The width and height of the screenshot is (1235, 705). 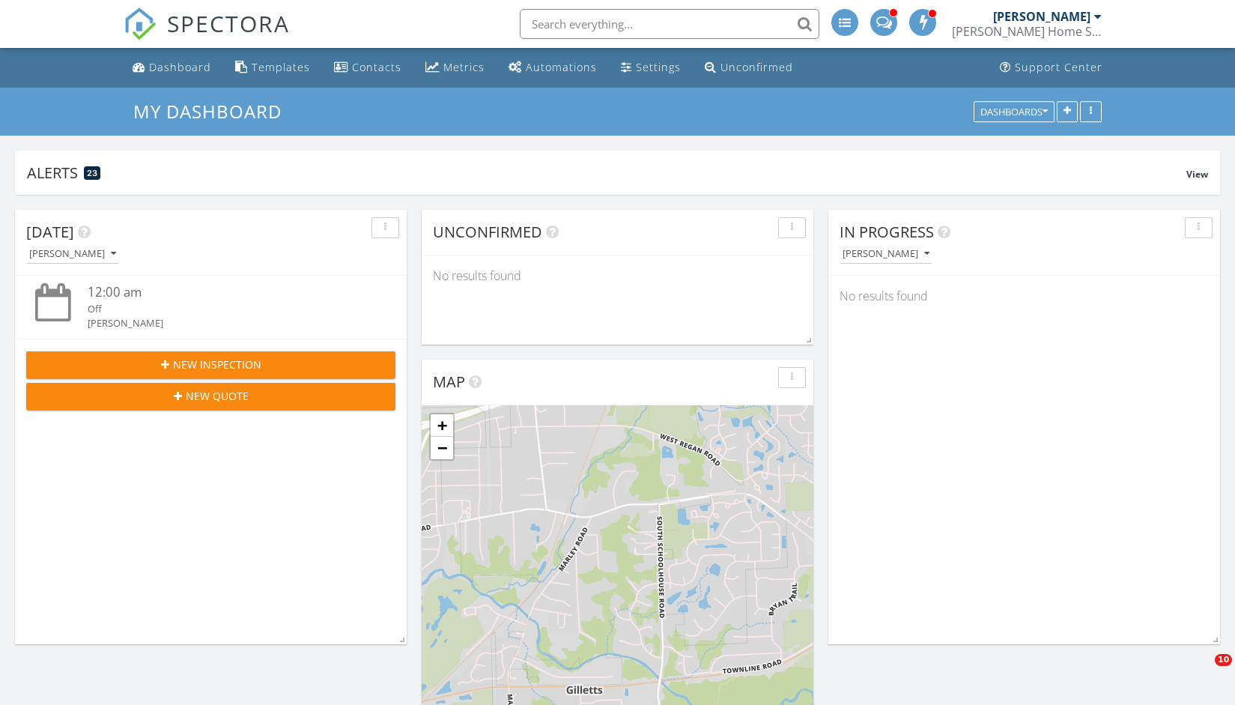 What do you see at coordinates (226, 292) in the screenshot?
I see `div: 12:00 am` at bounding box center [226, 292].